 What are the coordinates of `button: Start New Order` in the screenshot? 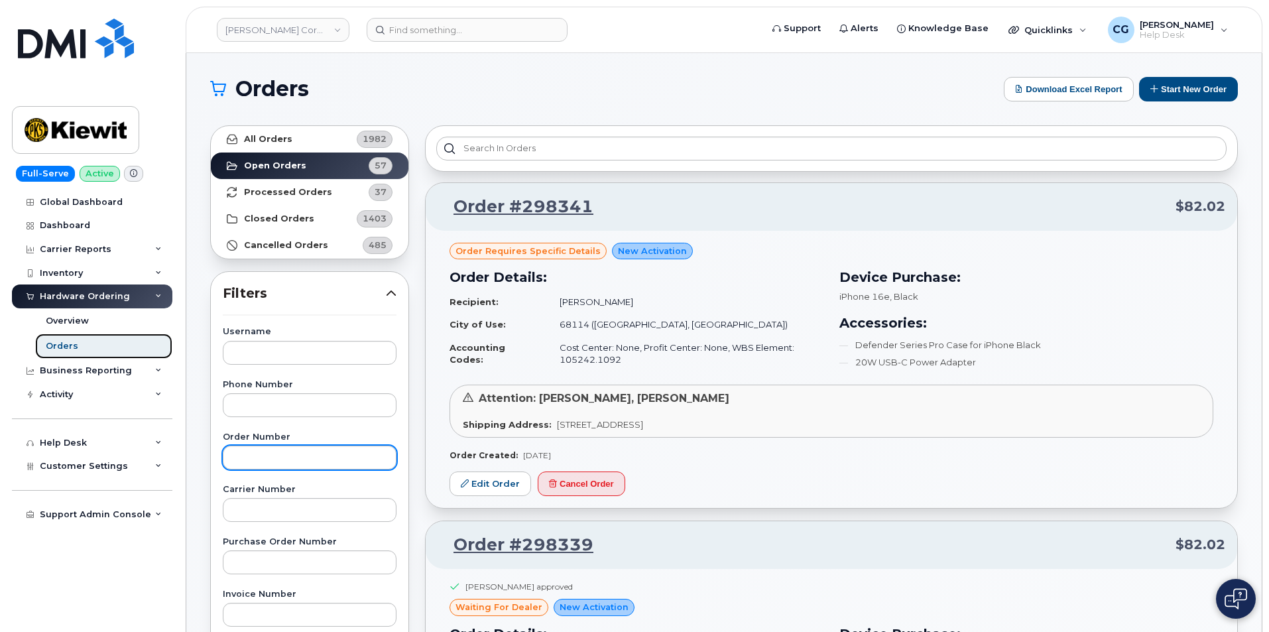 It's located at (1188, 89).